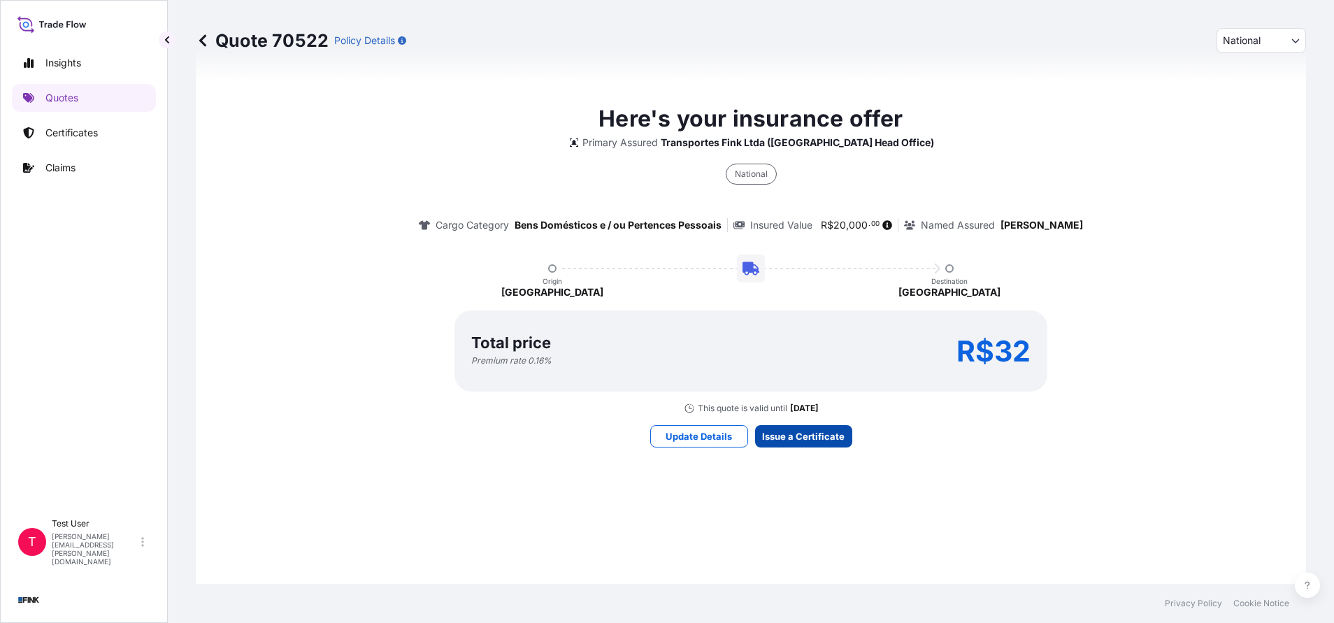 The width and height of the screenshot is (1334, 623). What do you see at coordinates (949, 281) in the screenshot?
I see `p: Destination` at bounding box center [949, 281].